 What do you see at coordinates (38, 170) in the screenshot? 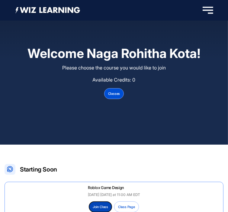
I see `h2: Starting Soon` at bounding box center [38, 170].